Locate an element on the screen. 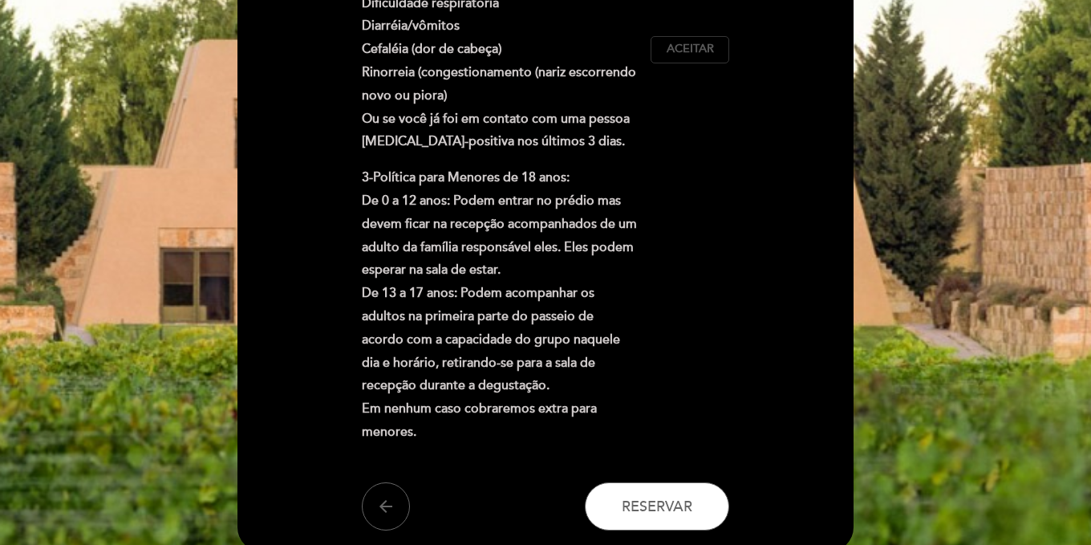  span: Aceitar is located at coordinates (690, 49).